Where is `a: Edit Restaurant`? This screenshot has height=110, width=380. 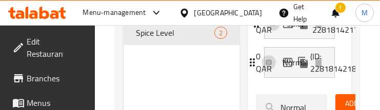 a: Edit Restaurant is located at coordinates (38, 48).